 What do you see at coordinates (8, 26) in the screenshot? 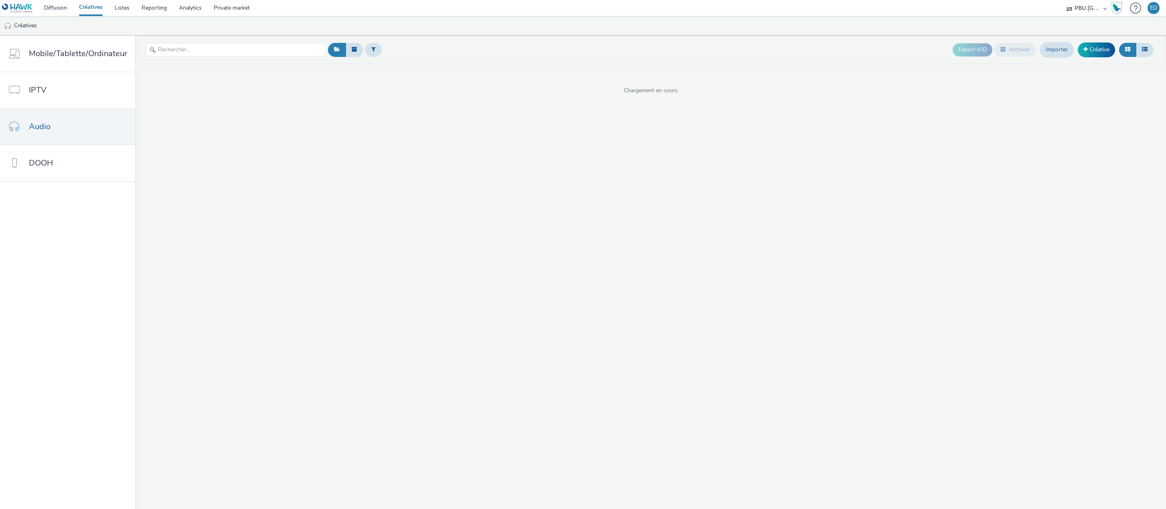
I see `img: audio` at bounding box center [8, 26].